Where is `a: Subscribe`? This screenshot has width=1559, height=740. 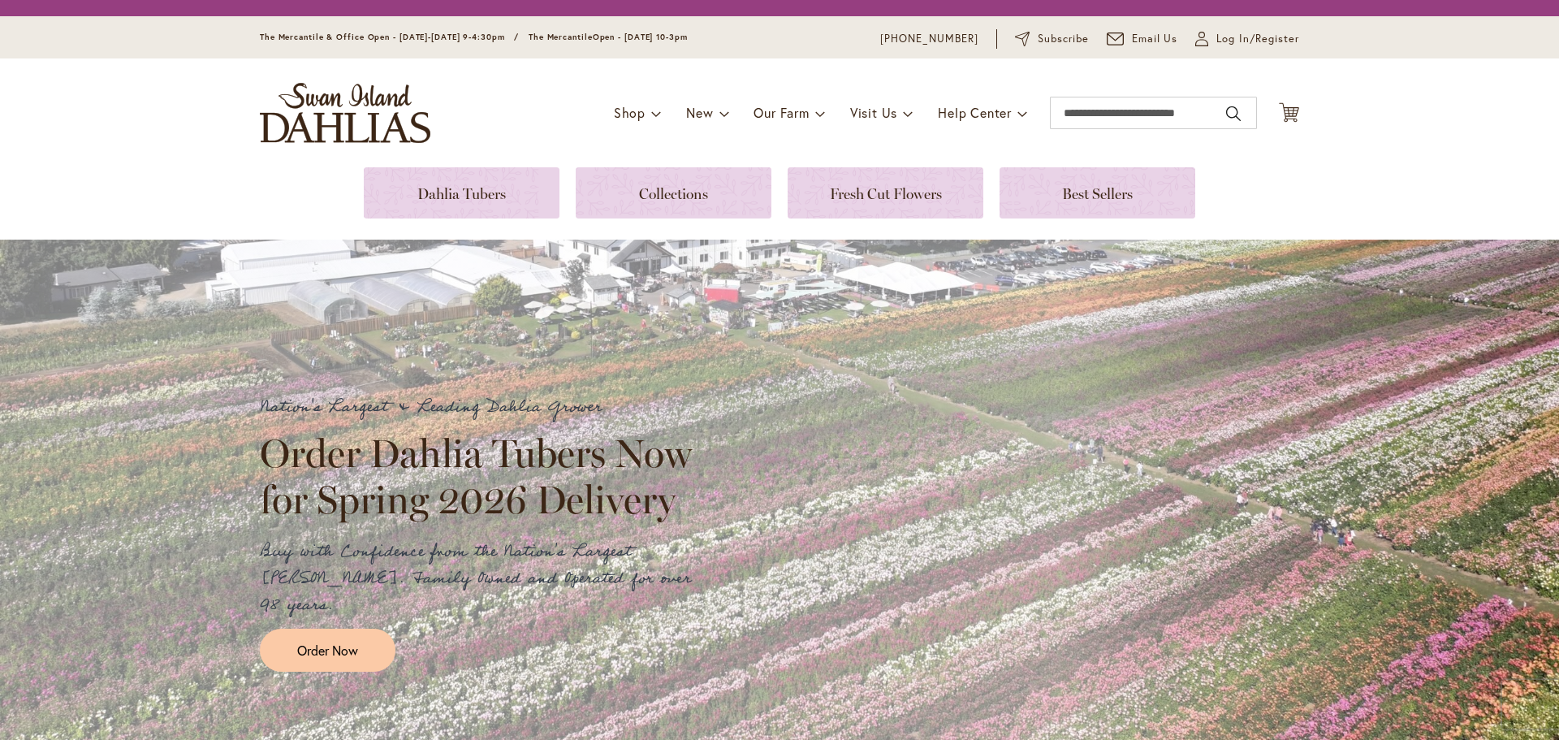 a: Subscribe is located at coordinates (1052, 39).